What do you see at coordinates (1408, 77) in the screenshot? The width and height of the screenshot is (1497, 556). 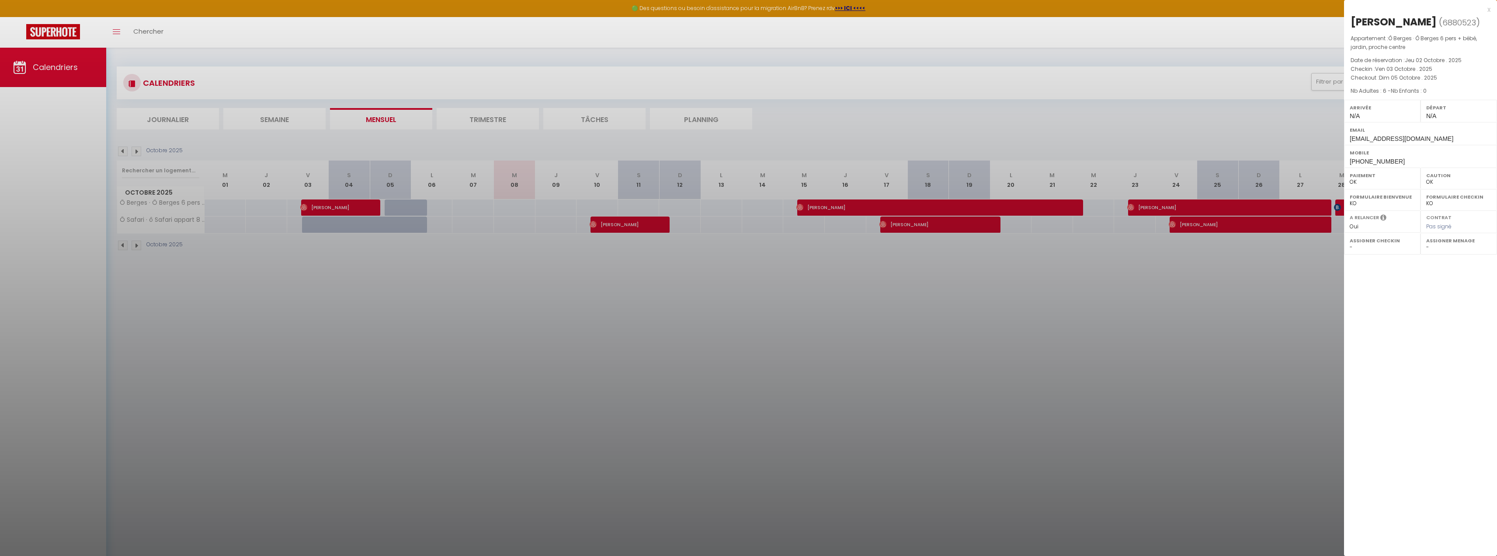 I see `span: Dim 05 Octobre . 2025` at bounding box center [1408, 77].